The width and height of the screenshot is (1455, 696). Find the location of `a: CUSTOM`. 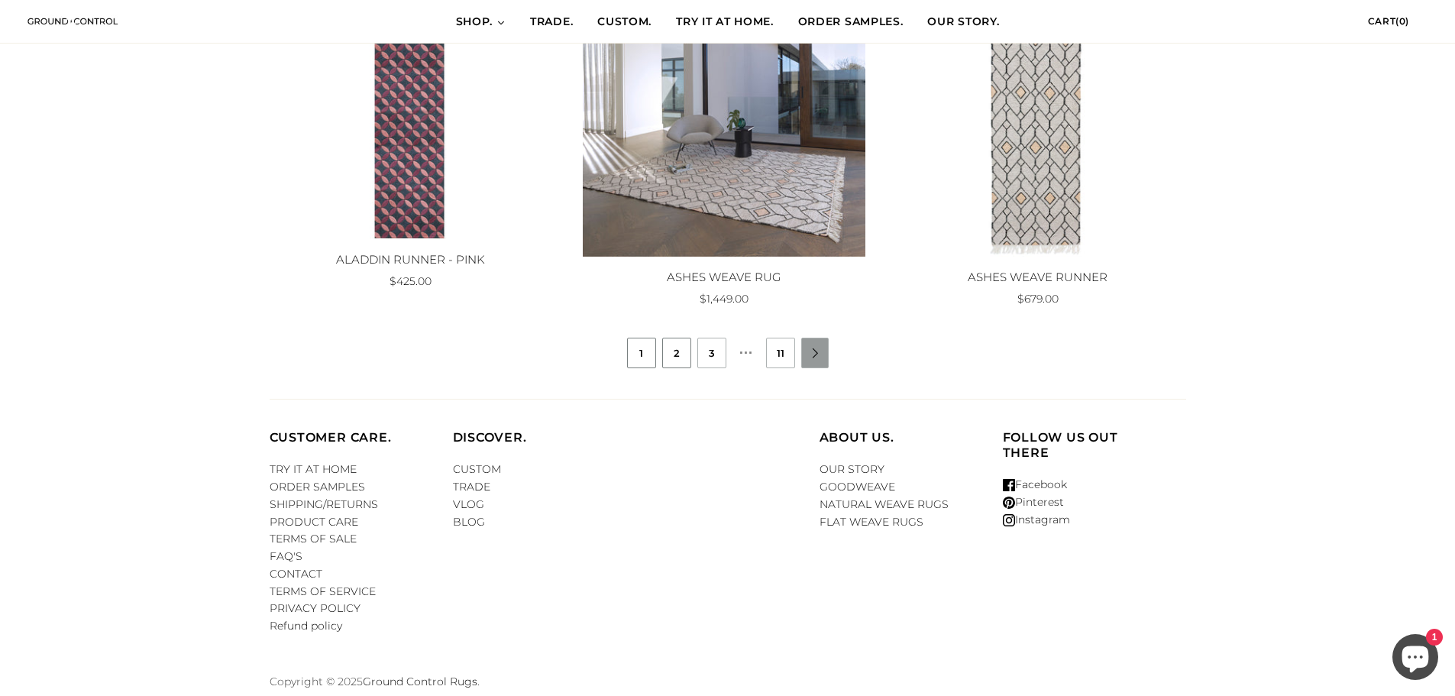

a: CUSTOM is located at coordinates (477, 469).